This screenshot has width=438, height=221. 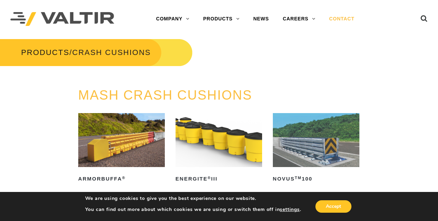 What do you see at coordinates (333, 207) in the screenshot?
I see `button: Accept` at bounding box center [333, 207].